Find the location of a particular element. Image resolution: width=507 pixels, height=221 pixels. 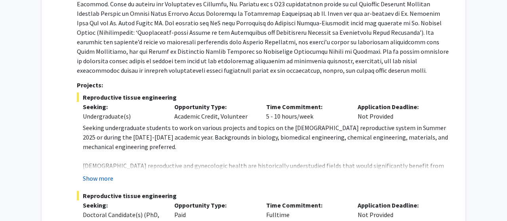

div: Undergraduate(s) is located at coordinates (123, 116).